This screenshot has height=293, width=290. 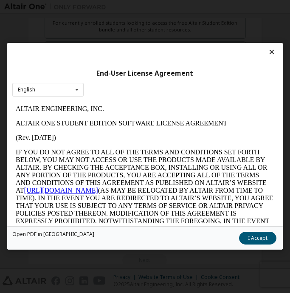 What do you see at coordinates (133, 22) in the screenshot?
I see `p: ALTAIR ONE STUDENT EDITION SOFTWARE LICENSE AGREEMENT` at bounding box center [133, 22].